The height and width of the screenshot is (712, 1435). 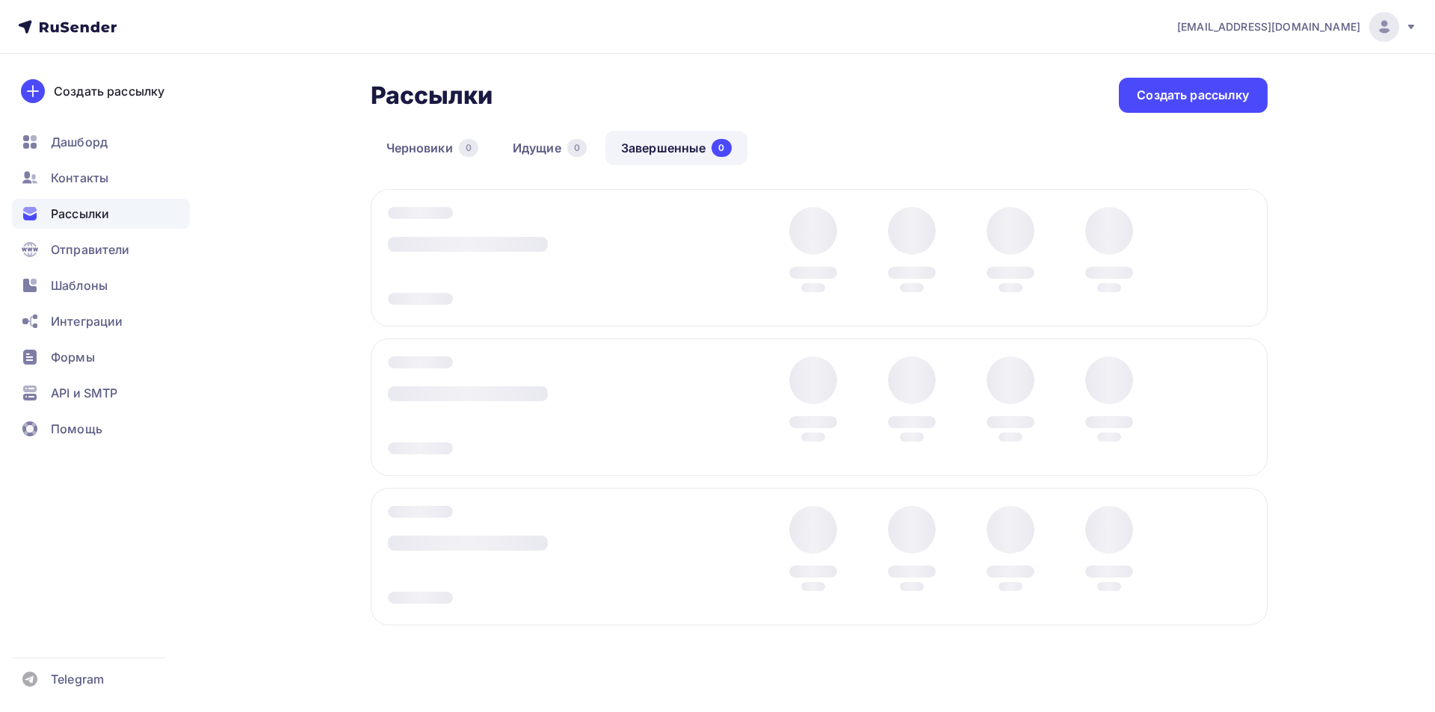 What do you see at coordinates (101, 142) in the screenshot?
I see `a: Дашборд` at bounding box center [101, 142].